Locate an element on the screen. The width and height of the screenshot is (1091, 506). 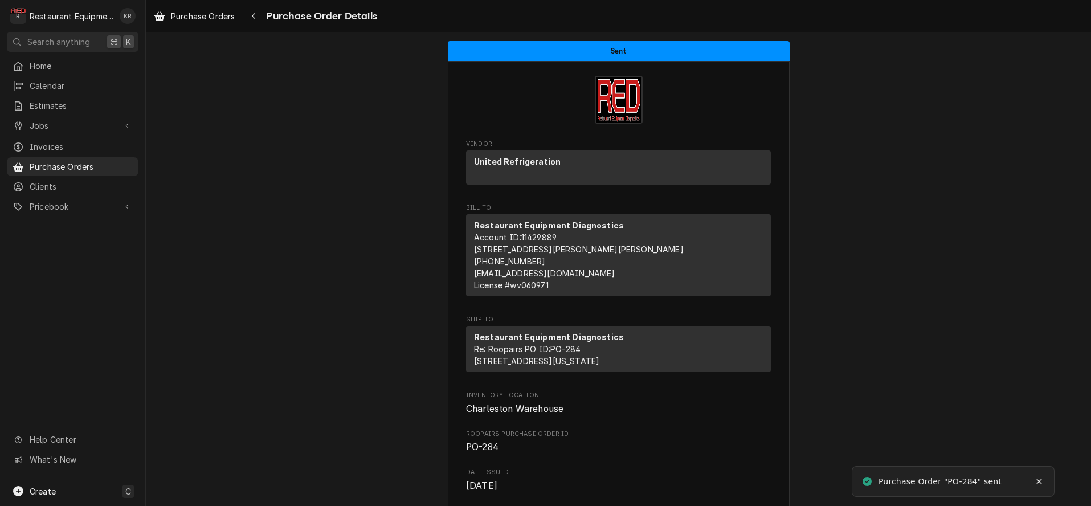
button: Navigate back is located at coordinates (254, 16).